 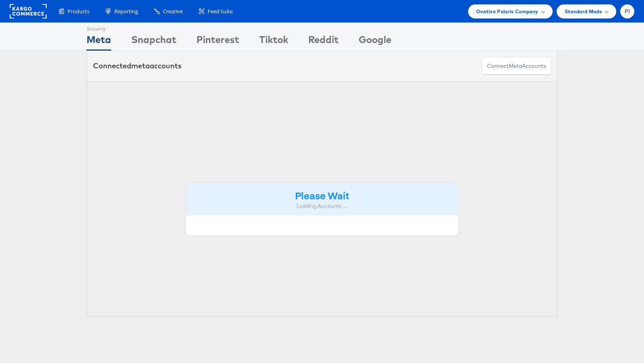 I want to click on div: Connected accounts, so click(x=137, y=66).